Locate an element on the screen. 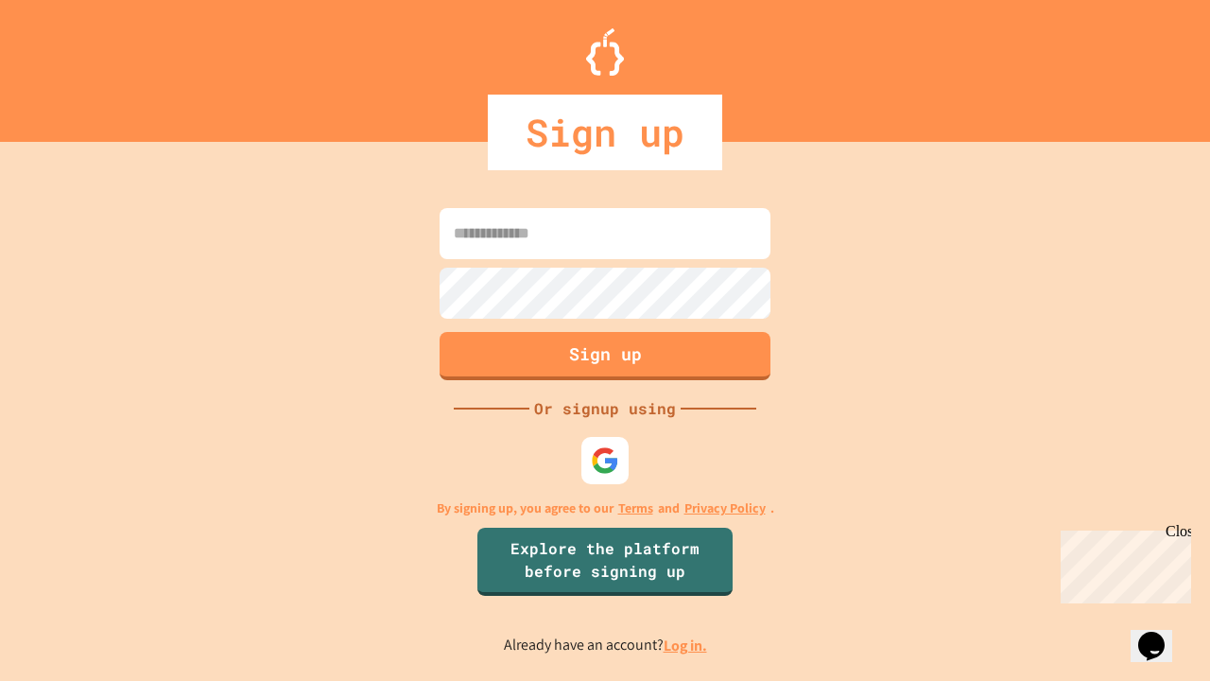 This screenshot has width=1210, height=681. p: Already have an account? is located at coordinates (605, 645).